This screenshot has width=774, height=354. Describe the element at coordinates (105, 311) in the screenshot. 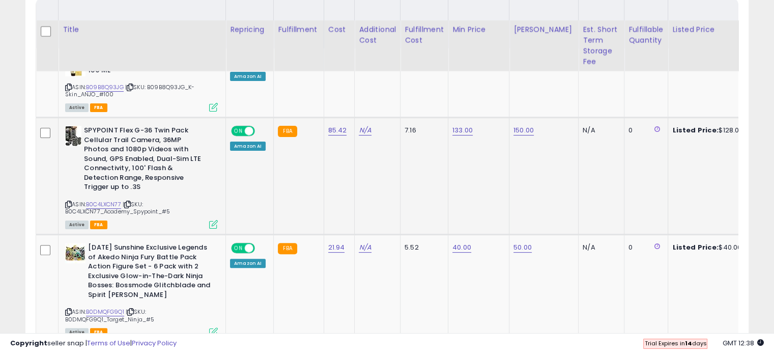

I see `a: B0DMQFG9Q1` at that location.